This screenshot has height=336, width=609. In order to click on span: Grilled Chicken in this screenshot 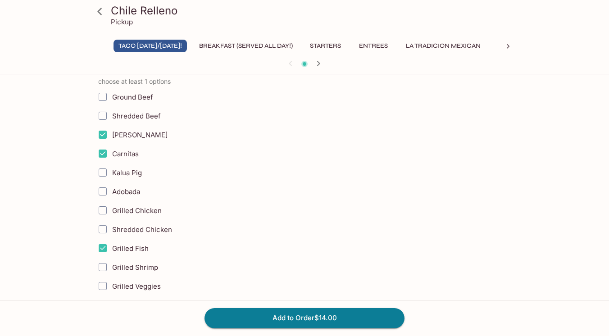, I will do `click(137, 210)`.